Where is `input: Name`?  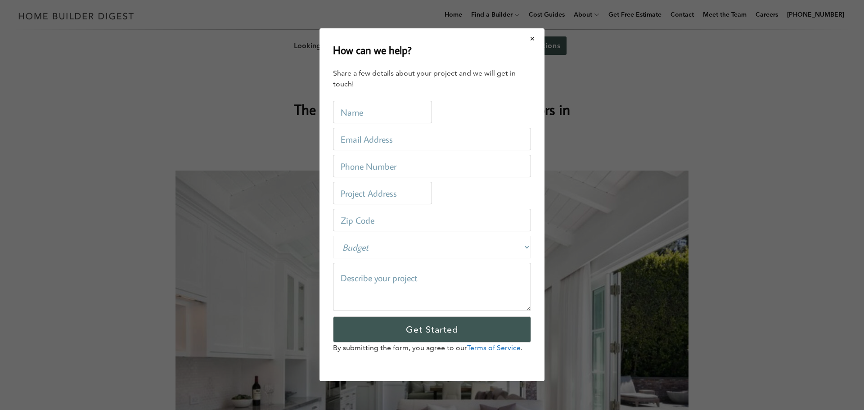
input: Name is located at coordinates (383, 113).